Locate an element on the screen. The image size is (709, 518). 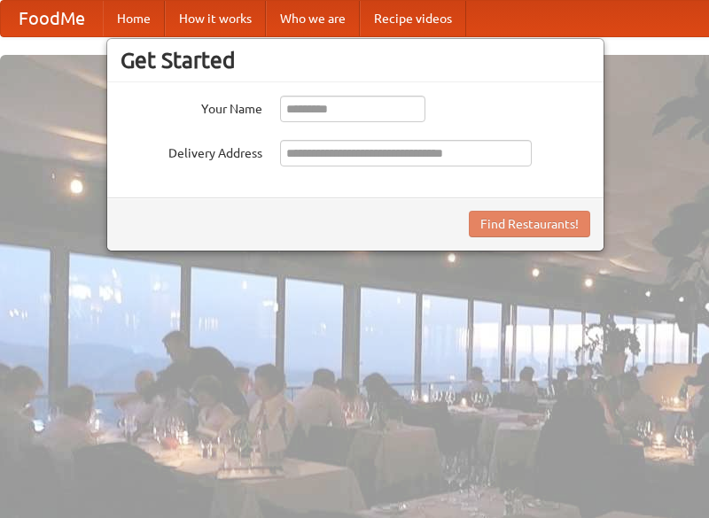
a: Recipe videos is located at coordinates (413, 19).